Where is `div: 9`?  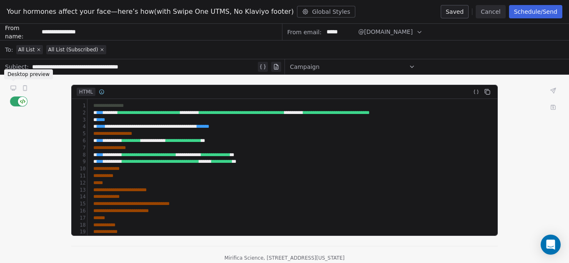 div: 9 is located at coordinates (79, 161).